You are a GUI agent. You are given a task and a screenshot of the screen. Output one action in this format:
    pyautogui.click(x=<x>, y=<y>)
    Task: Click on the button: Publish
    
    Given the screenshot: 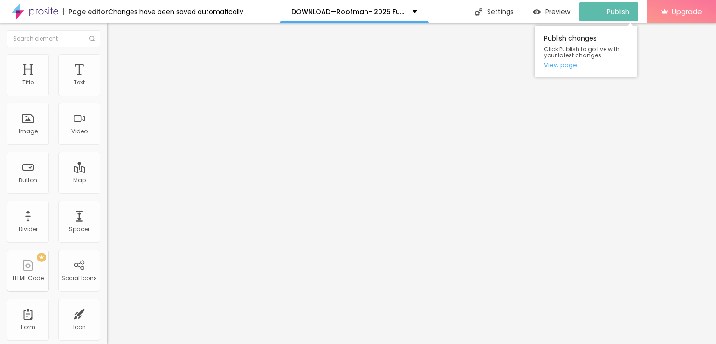 What is the action you would take?
    pyautogui.click(x=609, y=12)
    